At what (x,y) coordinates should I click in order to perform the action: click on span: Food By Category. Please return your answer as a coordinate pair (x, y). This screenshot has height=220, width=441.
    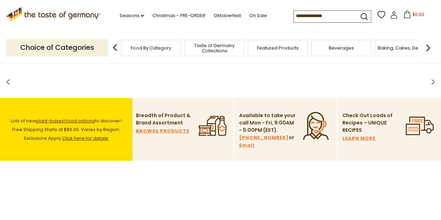
    Looking at the image, I should click on (151, 48).